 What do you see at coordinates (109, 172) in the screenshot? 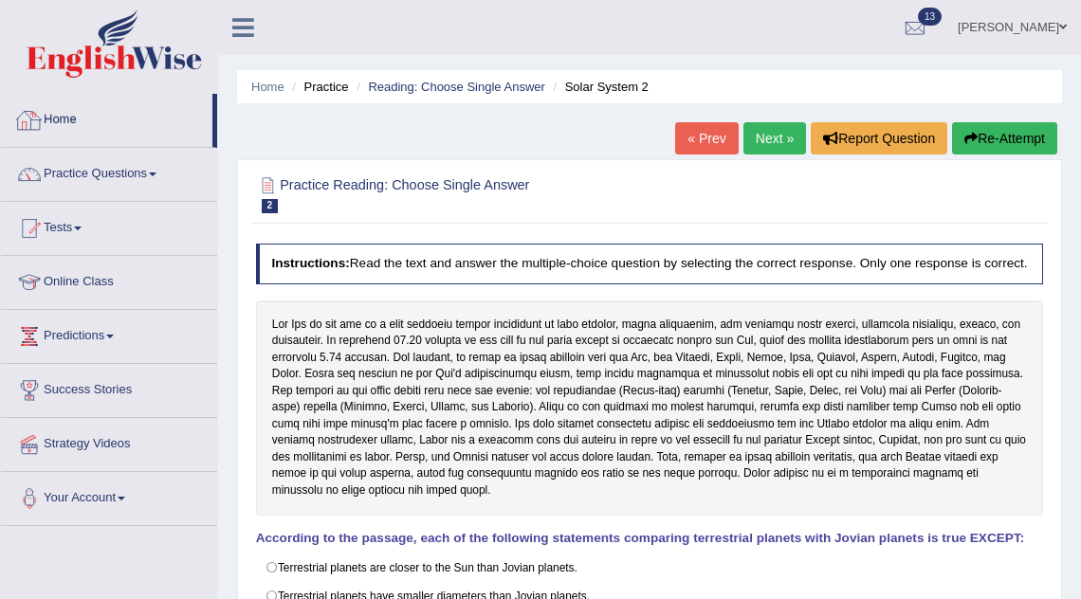
I see `a: Practice Questions` at bounding box center [109, 172].